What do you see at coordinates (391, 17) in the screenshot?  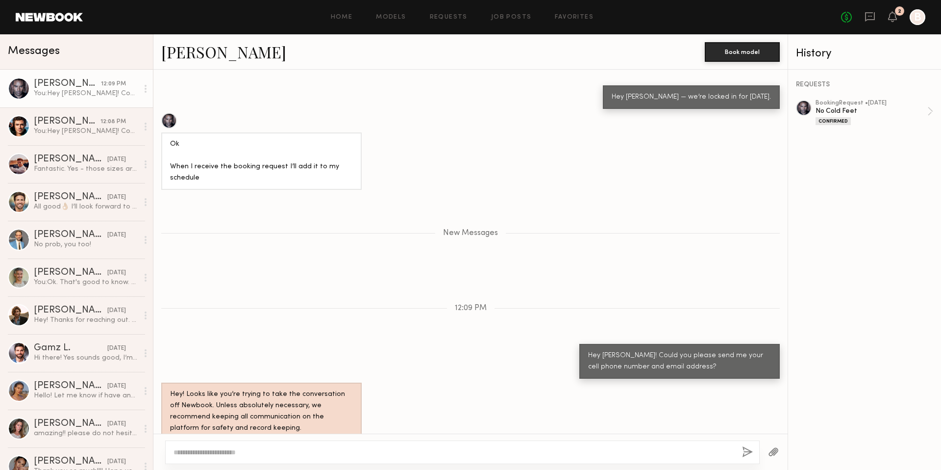 I see `a: Models` at bounding box center [391, 17].